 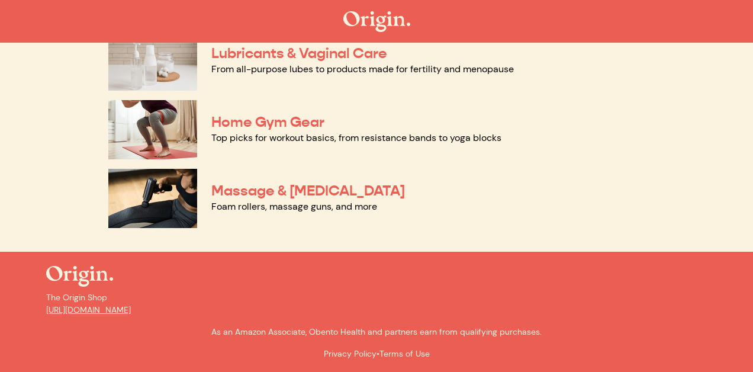 What do you see at coordinates (268, 122) in the screenshot?
I see `a: Home Gym Gear` at bounding box center [268, 122].